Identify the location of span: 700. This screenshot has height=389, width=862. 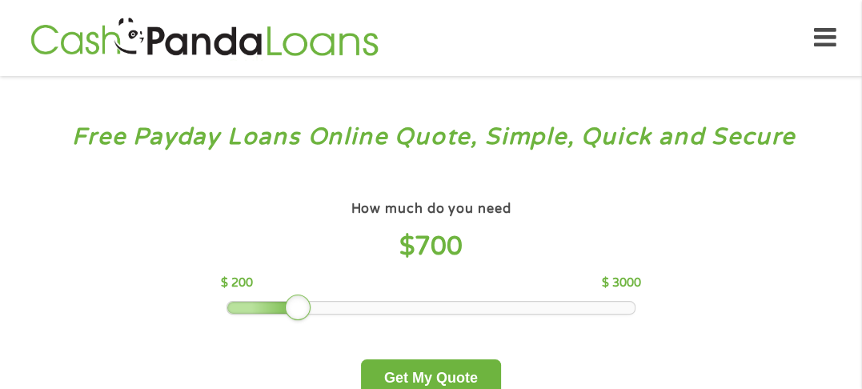
(439, 246).